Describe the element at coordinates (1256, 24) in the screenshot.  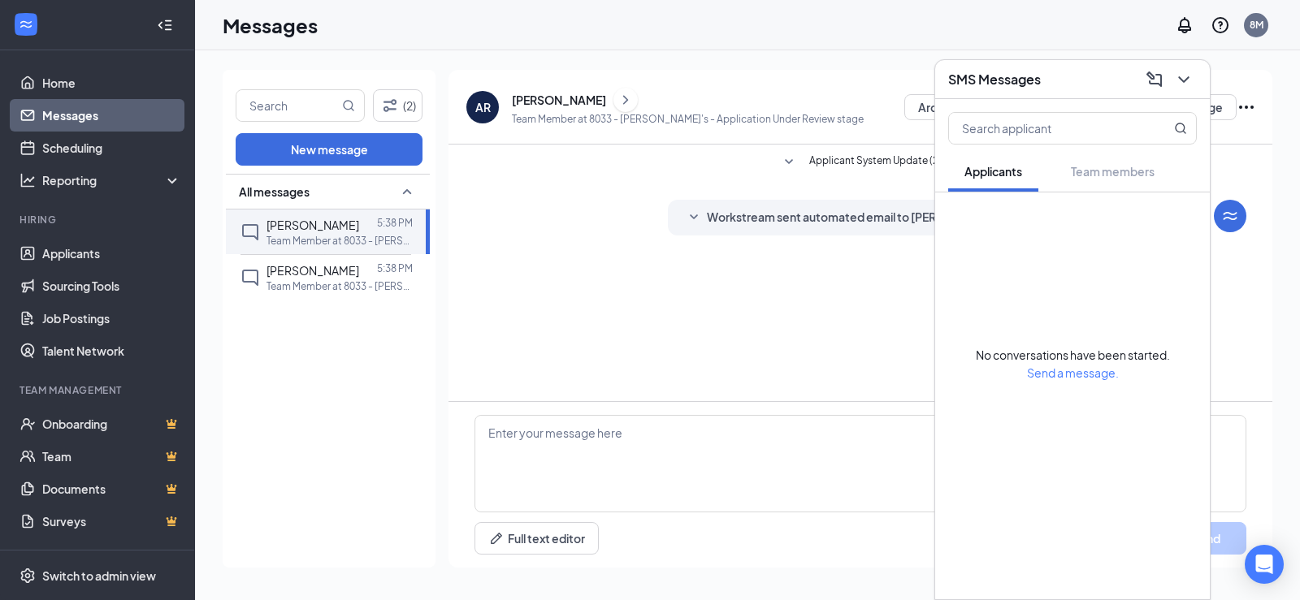
I see `div: 8M` at that location.